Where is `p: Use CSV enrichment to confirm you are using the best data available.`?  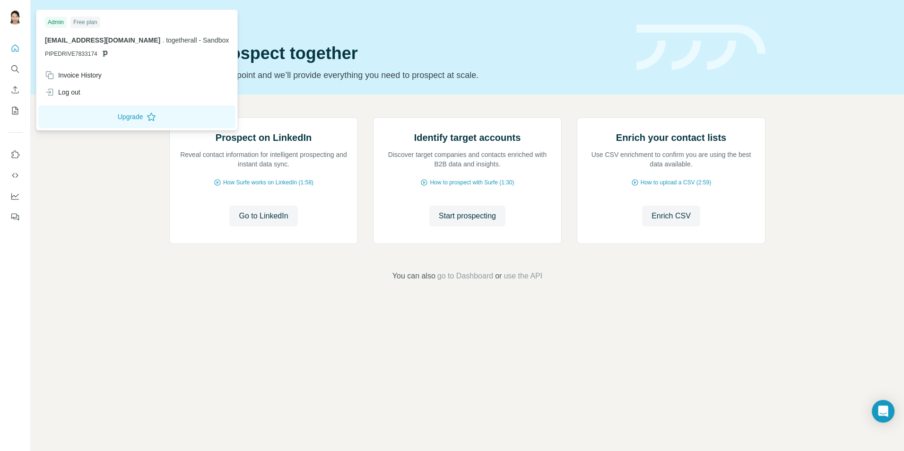
p: Use CSV enrichment to confirm you are using the best data available. is located at coordinates (671, 159).